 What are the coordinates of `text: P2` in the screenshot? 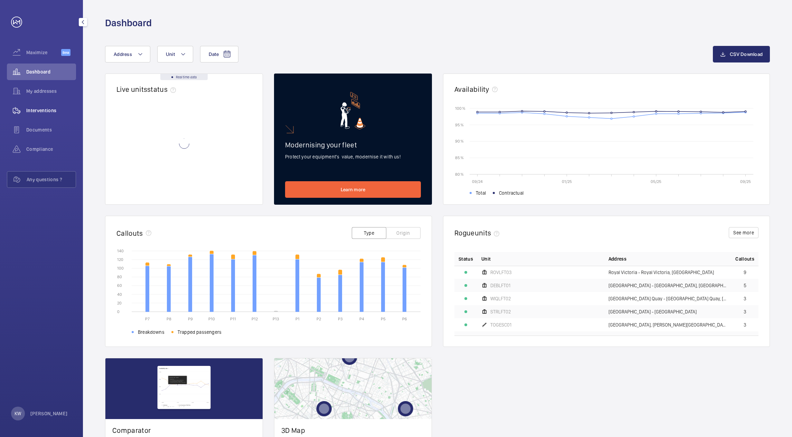 It's located at (318, 319).